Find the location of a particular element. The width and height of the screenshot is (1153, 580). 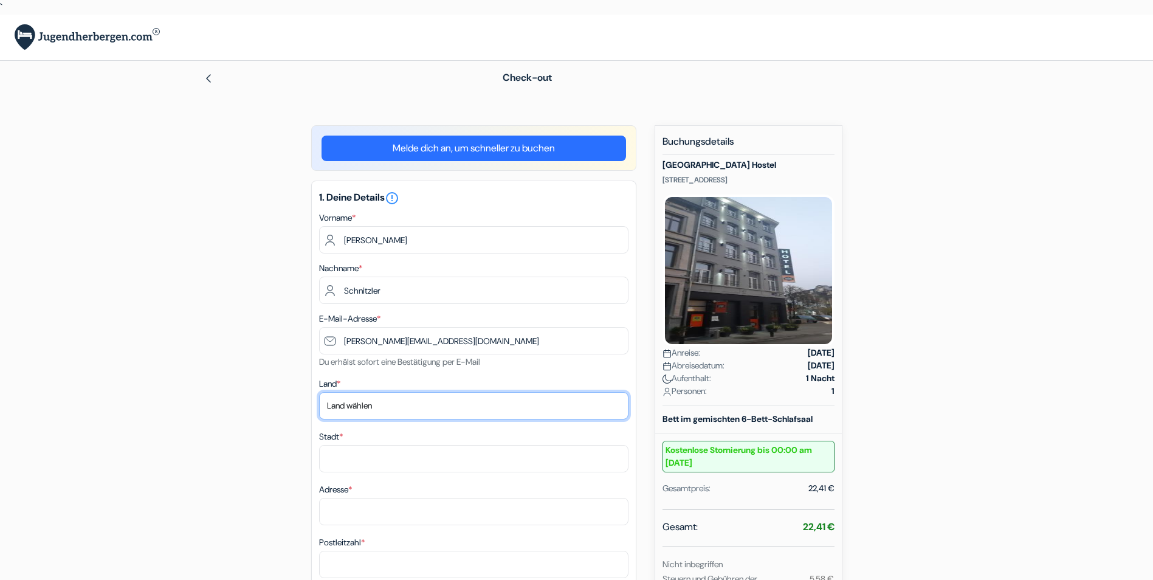

img: left_arrow.svg is located at coordinates (209, 78).